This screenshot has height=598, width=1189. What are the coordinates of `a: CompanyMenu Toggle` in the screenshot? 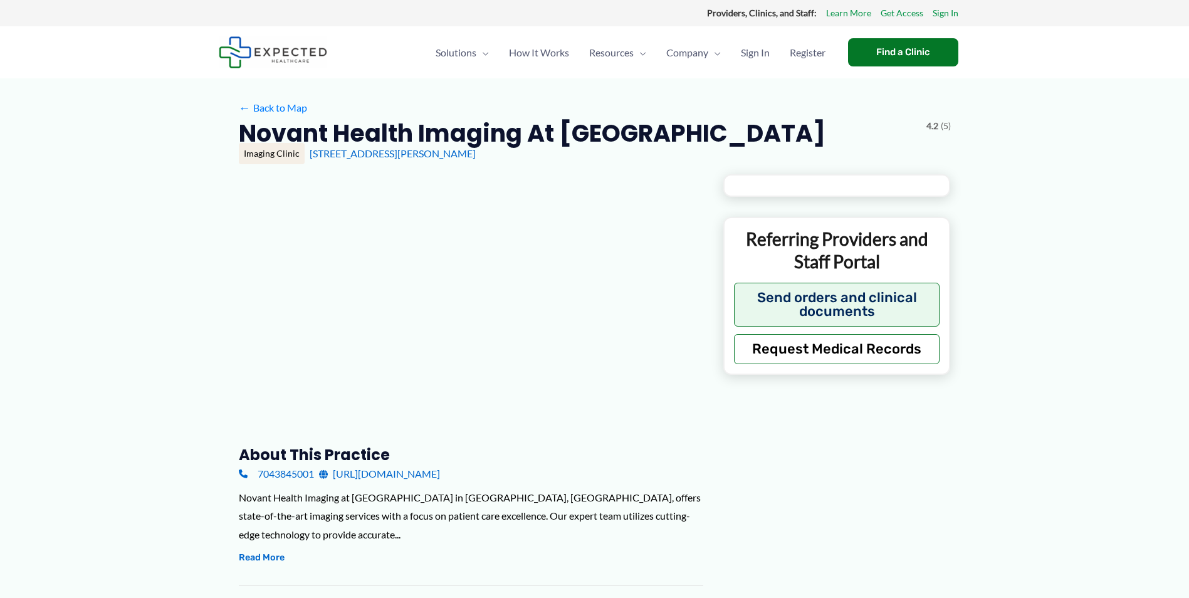 It's located at (693, 53).